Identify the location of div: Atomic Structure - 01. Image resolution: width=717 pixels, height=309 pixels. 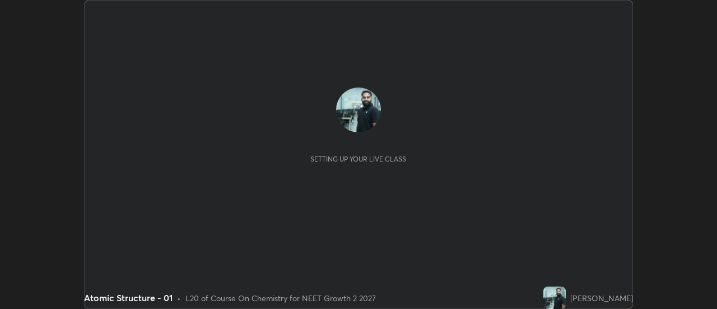
(128, 297).